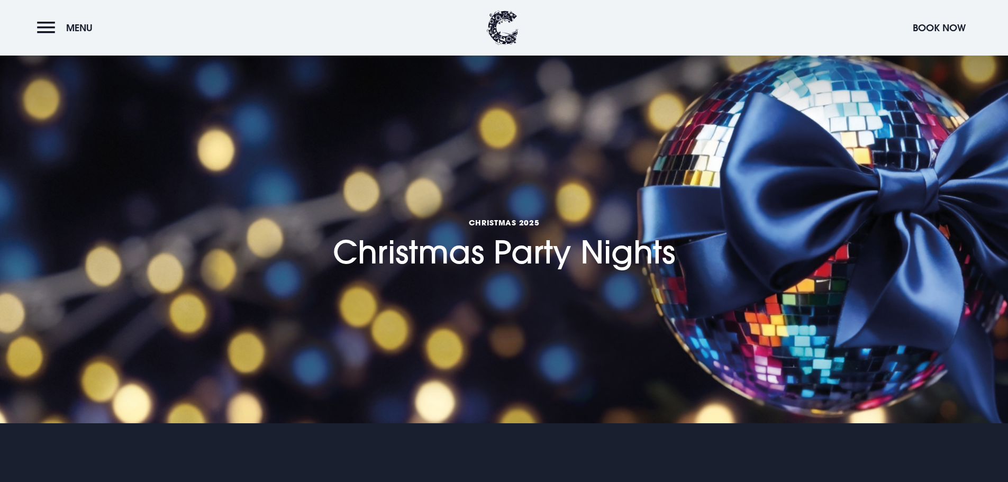 Image resolution: width=1008 pixels, height=482 pixels. I want to click on img: Clandeboye Lodge, so click(503, 28).